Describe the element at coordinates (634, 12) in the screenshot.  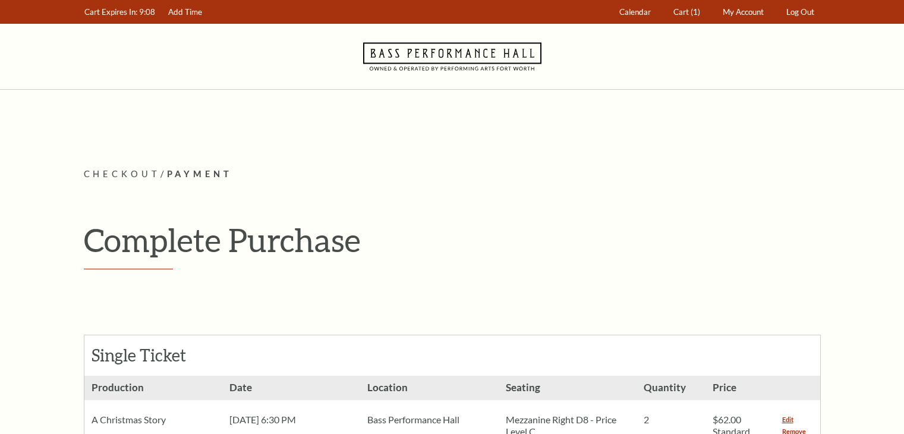
I see `a: Calendar` at that location.